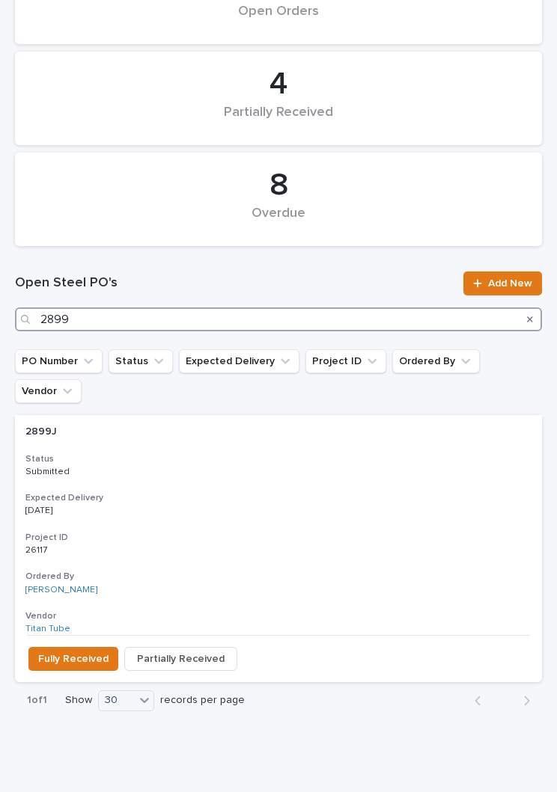 The height and width of the screenshot is (792, 557). What do you see at coordinates (278, 577) in the screenshot?
I see `h3: Ordered By` at bounding box center [278, 577].